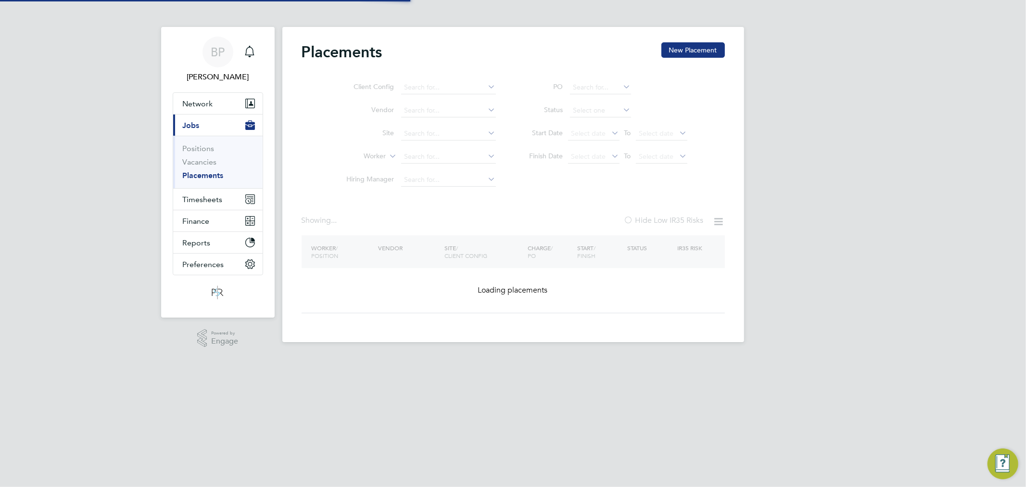 The image size is (1026, 487). Describe the element at coordinates (225, 333) in the screenshot. I see `span: Powered by` at that location.